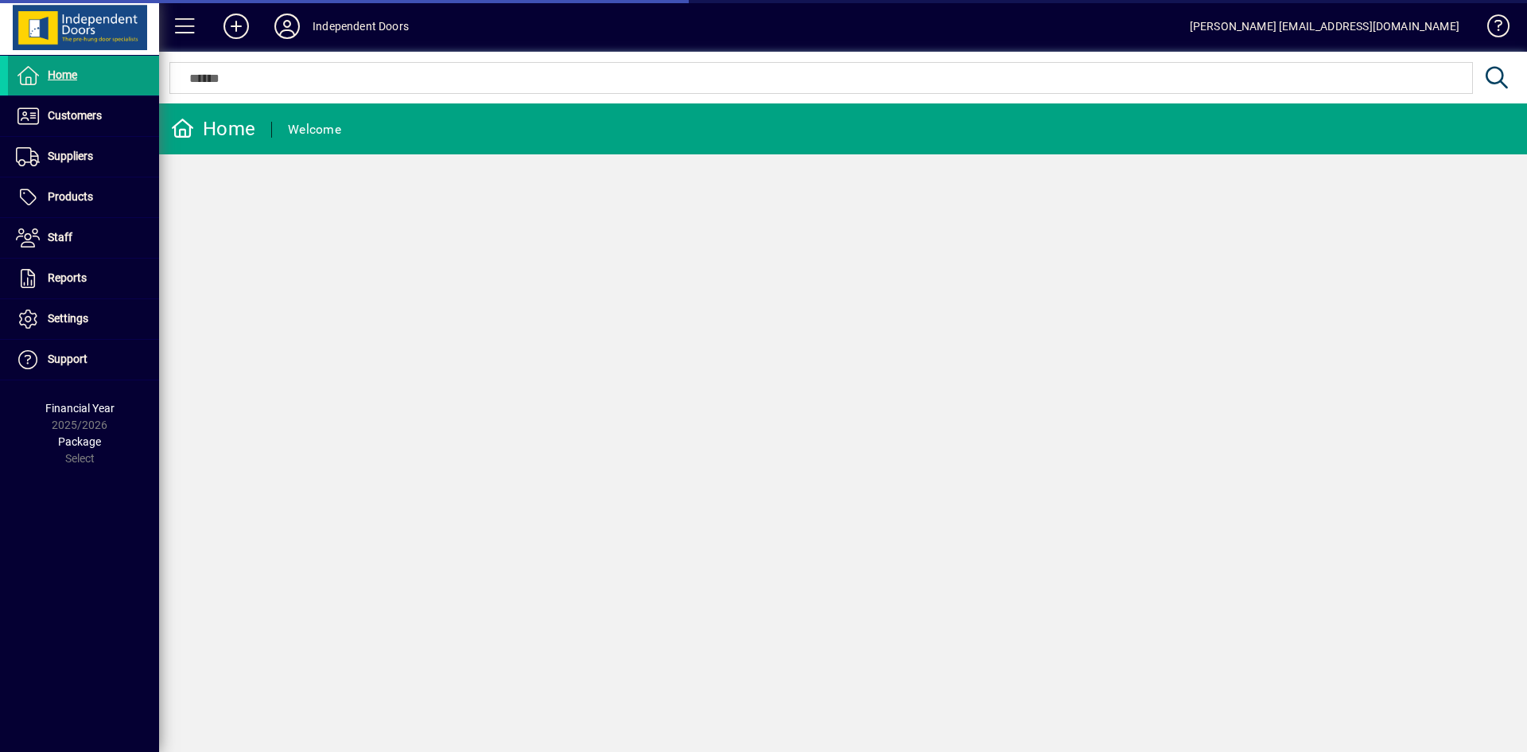 The width and height of the screenshot is (1527, 752). I want to click on span: Settings, so click(68, 318).